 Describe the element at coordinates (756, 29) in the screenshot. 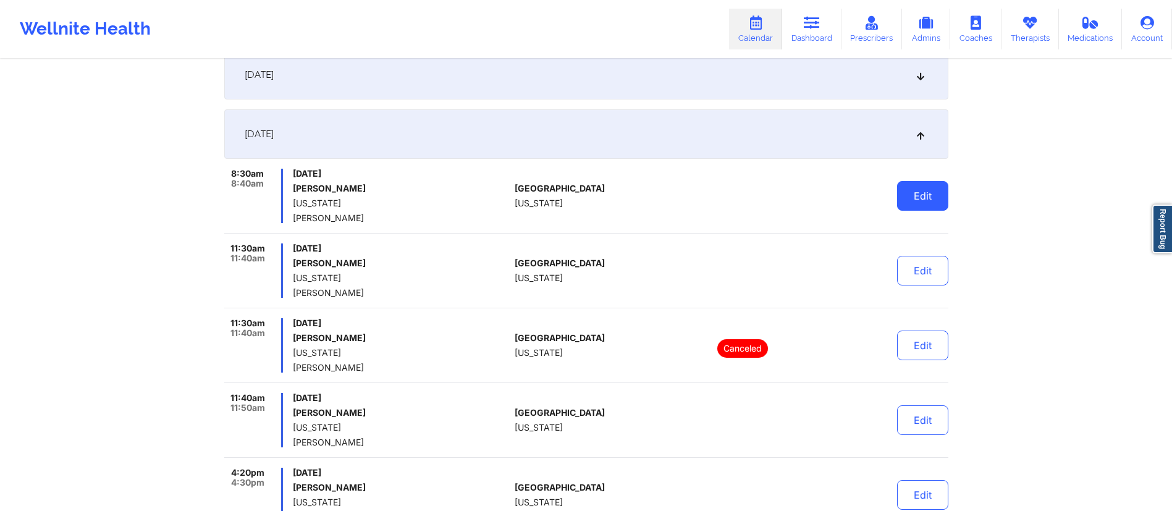

I see `a: Calendar` at that location.